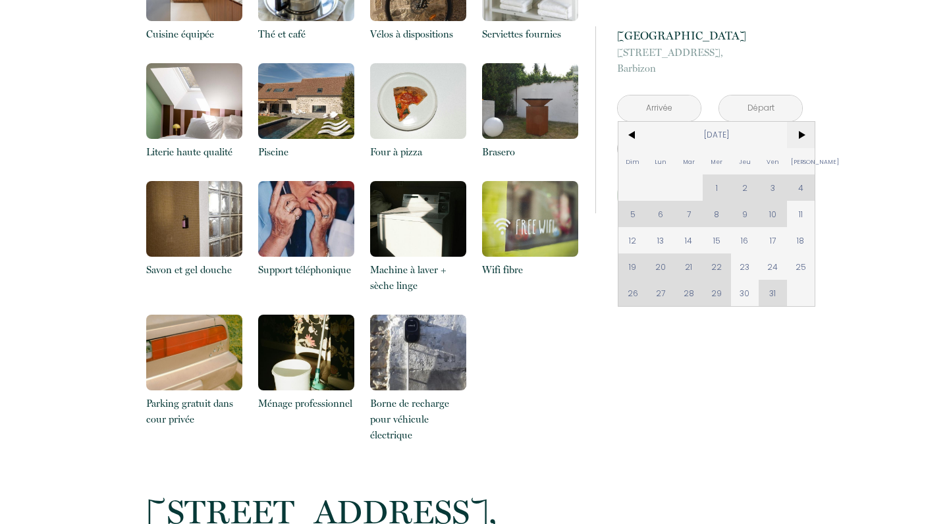 The width and height of the screenshot is (949, 524). What do you see at coordinates (632, 240) in the screenshot?
I see `span: 12` at bounding box center [632, 240].